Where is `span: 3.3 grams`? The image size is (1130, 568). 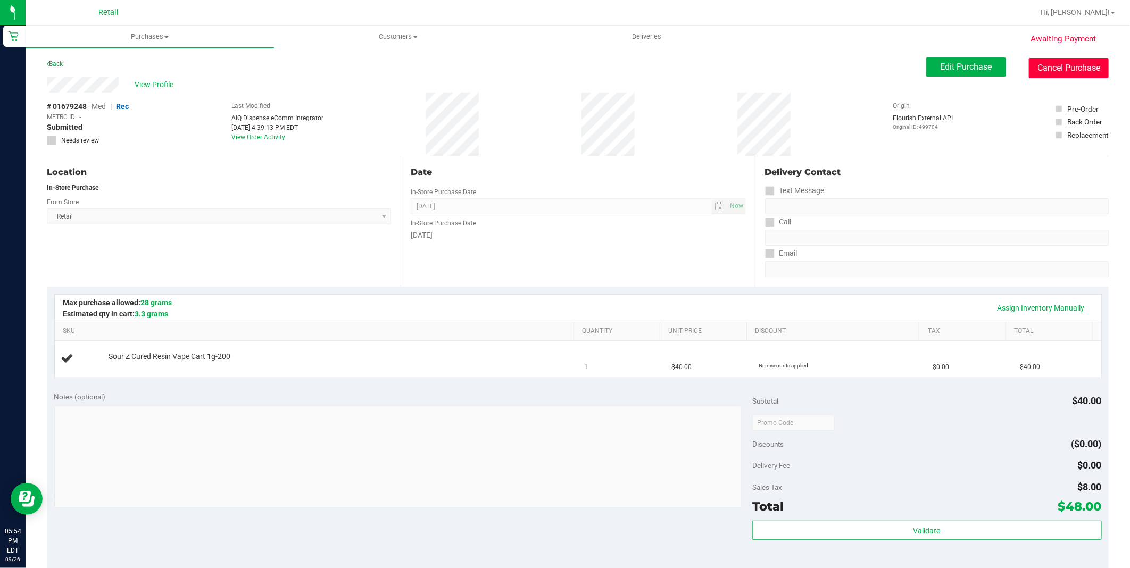 span: 3.3 grams is located at coordinates (151, 314).